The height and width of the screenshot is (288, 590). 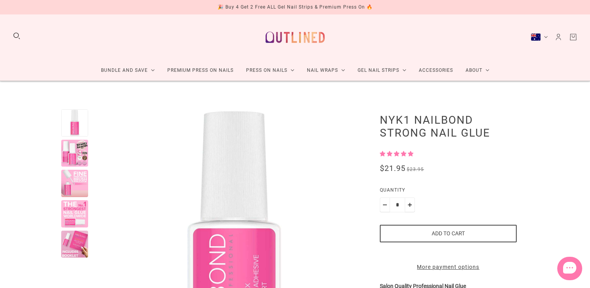 What do you see at coordinates (574, 37) in the screenshot?
I see `a: Cart` at bounding box center [574, 37].